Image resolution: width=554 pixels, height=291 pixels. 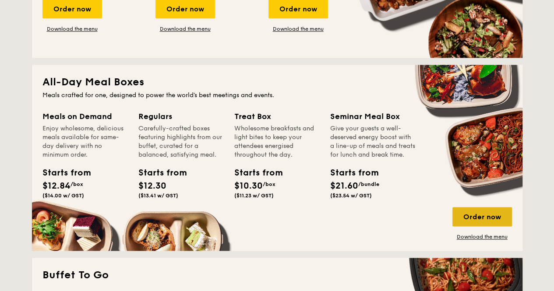 I want to click on h2: Buffet To Go, so click(x=277, y=276).